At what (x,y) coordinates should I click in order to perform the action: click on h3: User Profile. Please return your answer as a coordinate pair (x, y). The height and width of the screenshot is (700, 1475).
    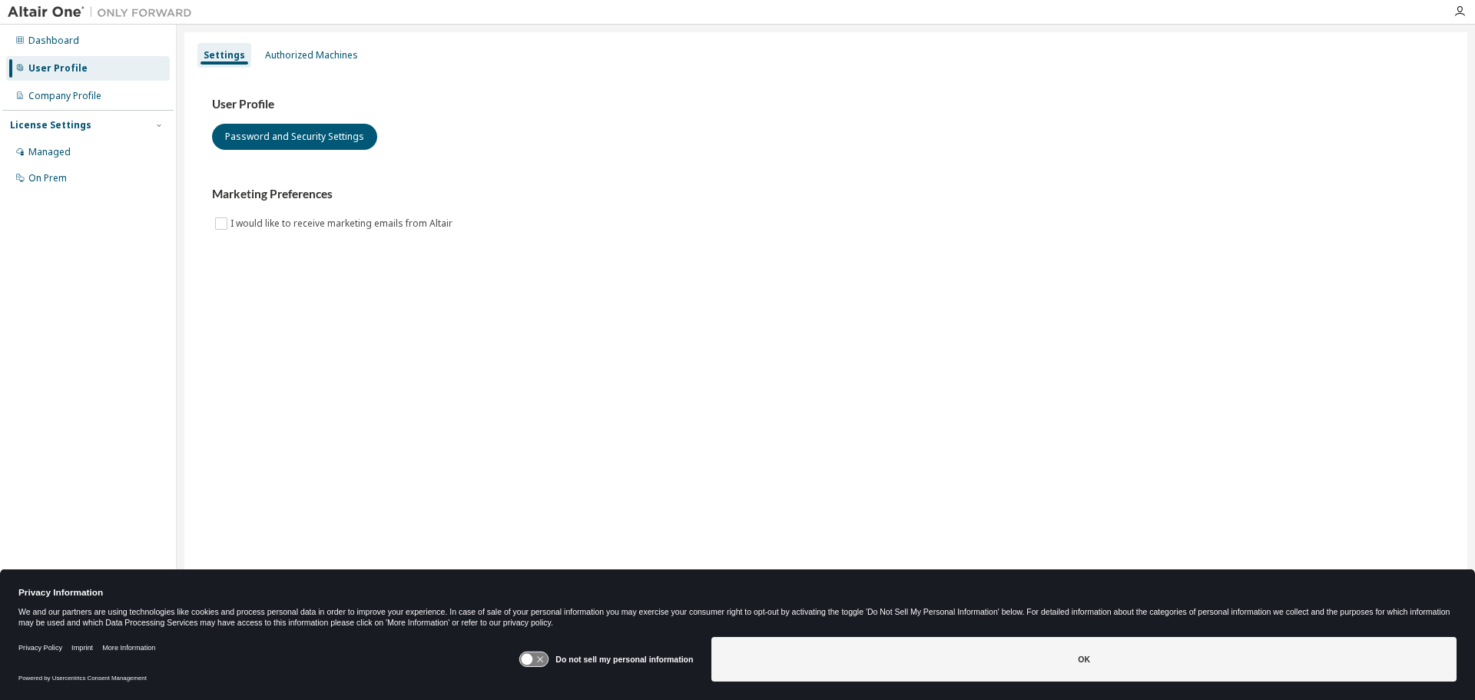
    Looking at the image, I should click on (826, 104).